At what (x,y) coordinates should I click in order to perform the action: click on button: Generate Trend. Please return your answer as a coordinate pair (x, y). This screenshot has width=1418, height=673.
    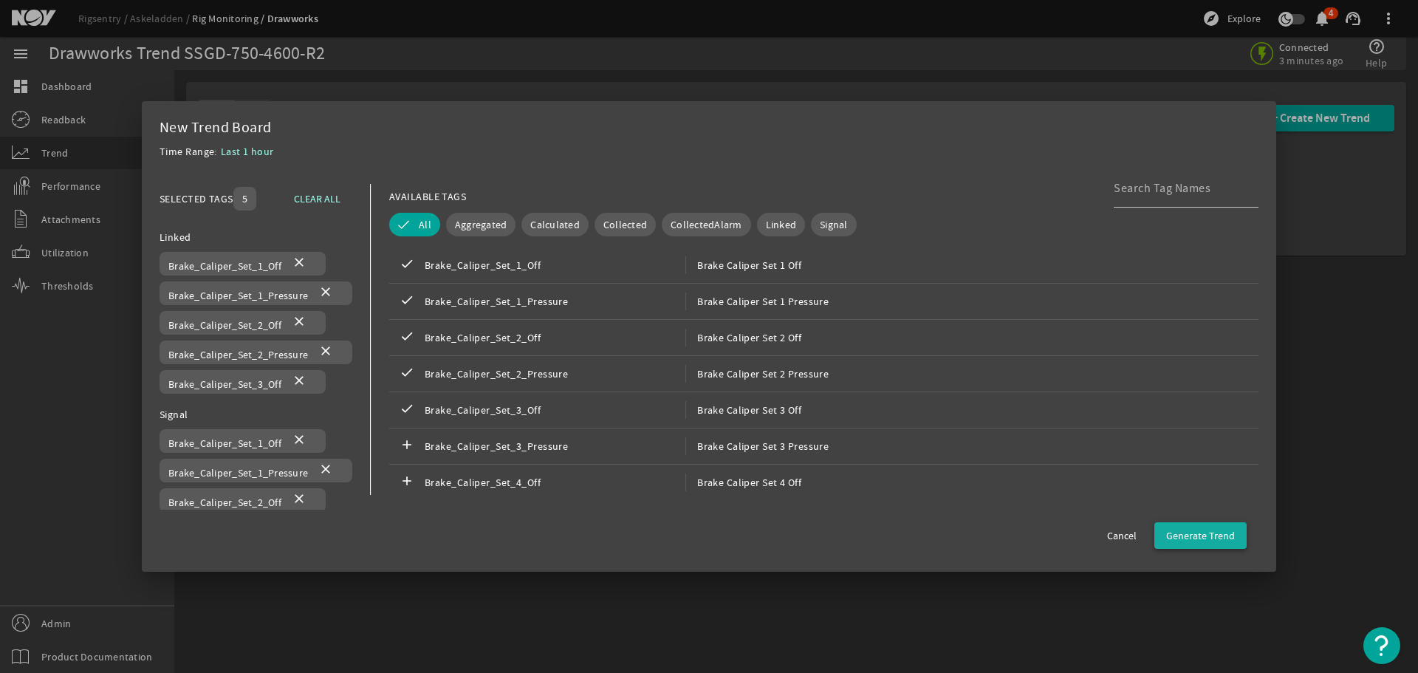
    Looking at the image, I should click on (1200, 536).